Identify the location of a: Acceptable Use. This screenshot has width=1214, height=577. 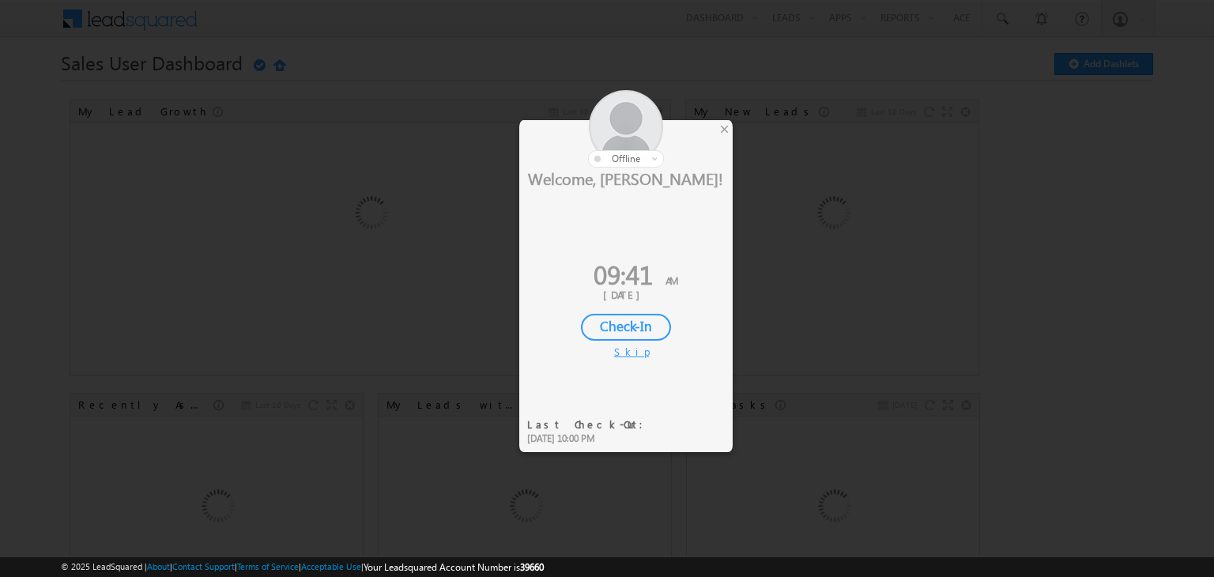
(331, 566).